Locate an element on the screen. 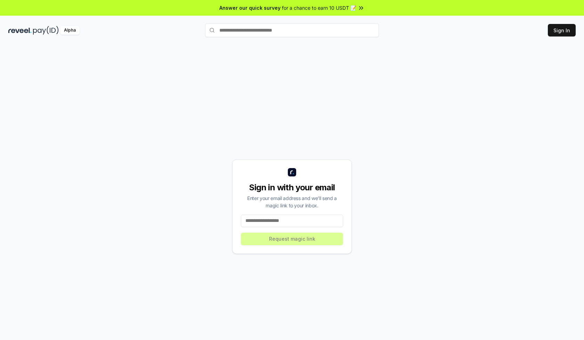 Image resolution: width=584 pixels, height=340 pixels. img: reveel_dark is located at coordinates (20, 30).